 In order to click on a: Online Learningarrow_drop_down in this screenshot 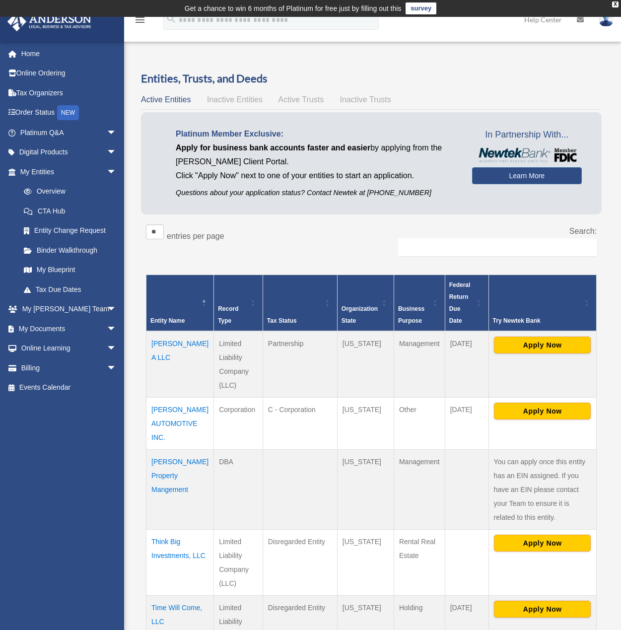, I will do `click(69, 348)`.